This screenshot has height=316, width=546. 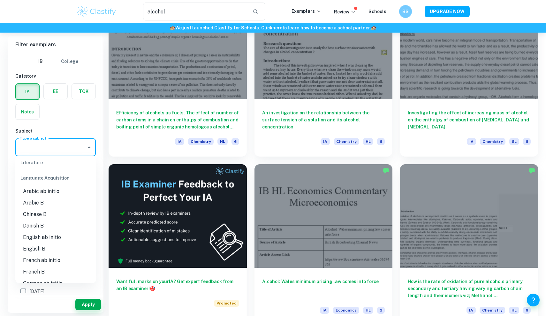 What do you see at coordinates (533, 300) in the screenshot?
I see `button: Help and Feedback` at bounding box center [533, 300].